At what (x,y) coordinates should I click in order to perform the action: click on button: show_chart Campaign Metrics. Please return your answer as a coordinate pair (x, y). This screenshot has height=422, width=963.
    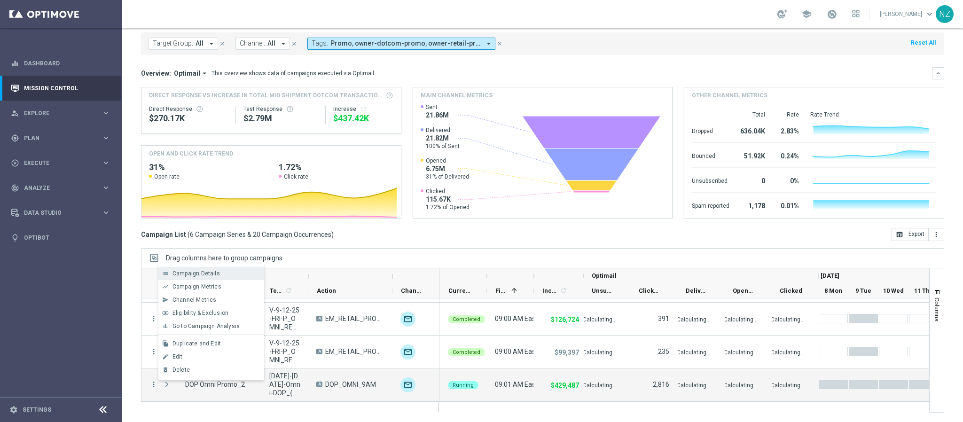
    Looking at the image, I should click on (211, 287).